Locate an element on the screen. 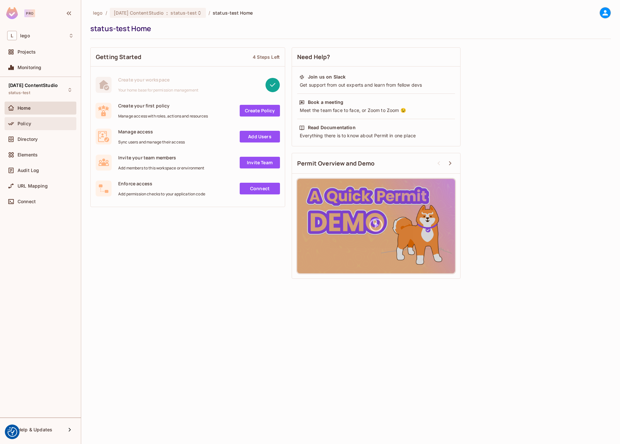  a: Add Users is located at coordinates (260, 137).